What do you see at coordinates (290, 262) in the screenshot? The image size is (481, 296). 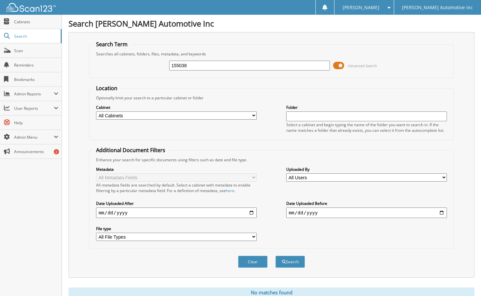 I see `button: Search` at bounding box center [290, 262].